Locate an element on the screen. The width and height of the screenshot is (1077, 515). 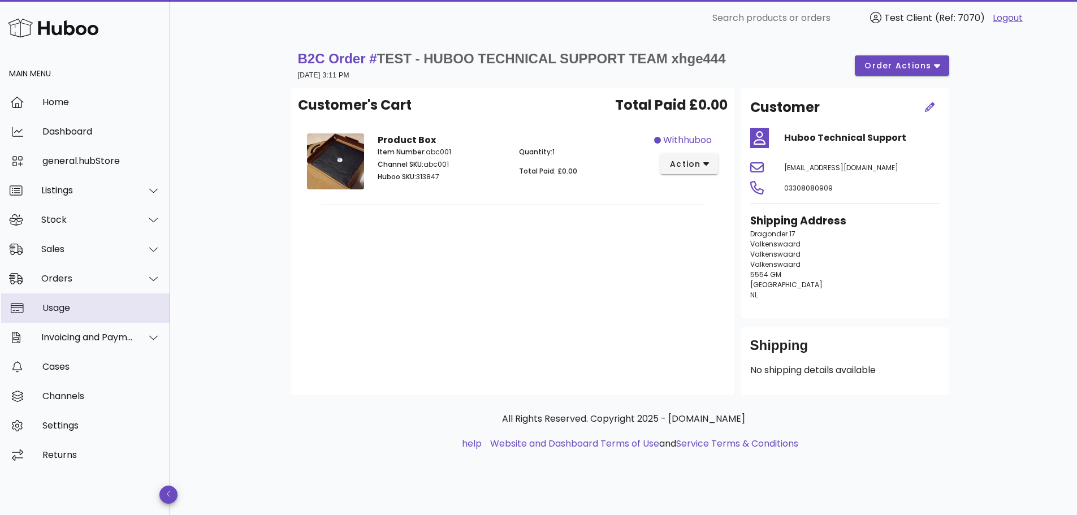
div: Invoicing and Payments is located at coordinates (87, 337).